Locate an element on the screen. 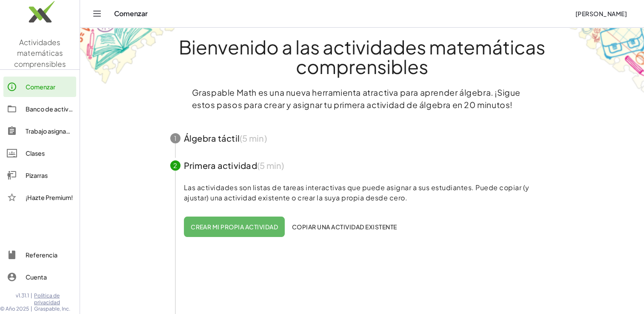 The height and width of the screenshot is (314, 644). button: Alternar navegación is located at coordinates (97, 14).